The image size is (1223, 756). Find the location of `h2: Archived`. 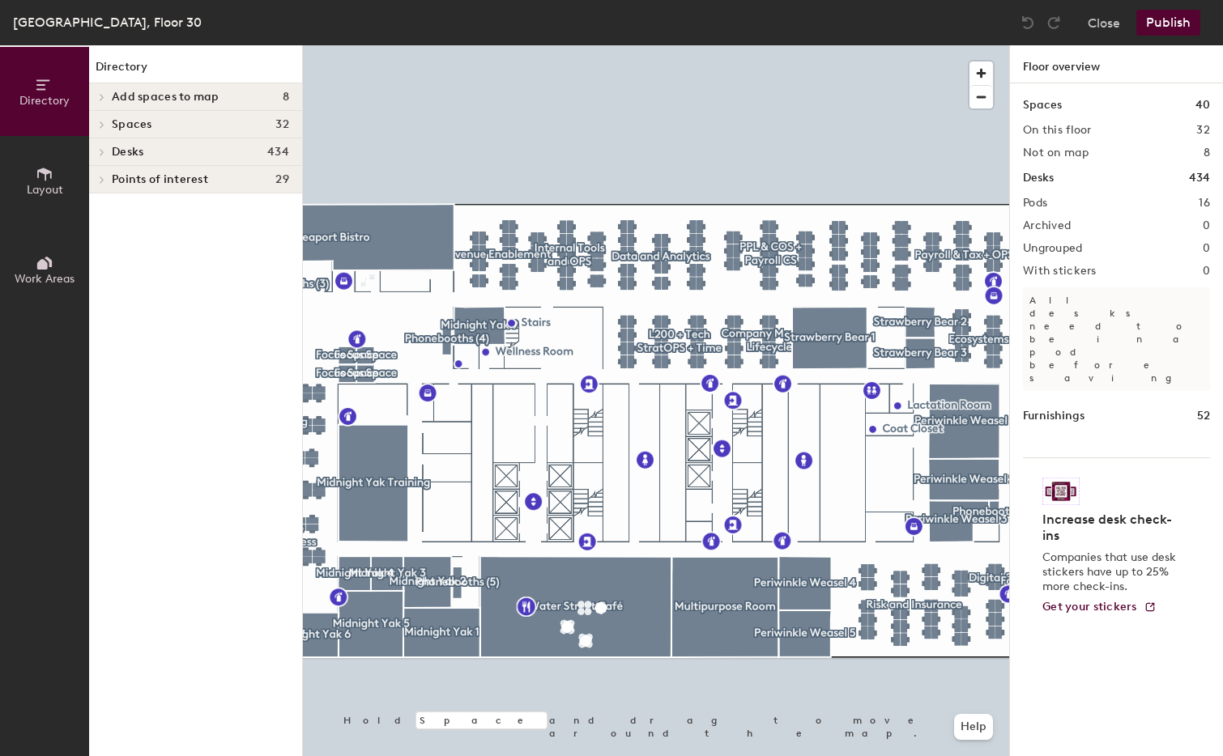

h2: Archived is located at coordinates (1046, 226).